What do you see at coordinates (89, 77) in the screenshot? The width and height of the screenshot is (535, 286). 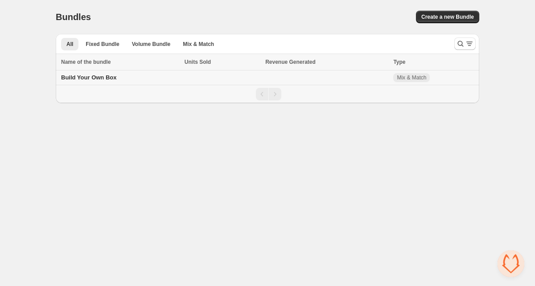 I see `span: Build Your Own Box` at bounding box center [89, 77].